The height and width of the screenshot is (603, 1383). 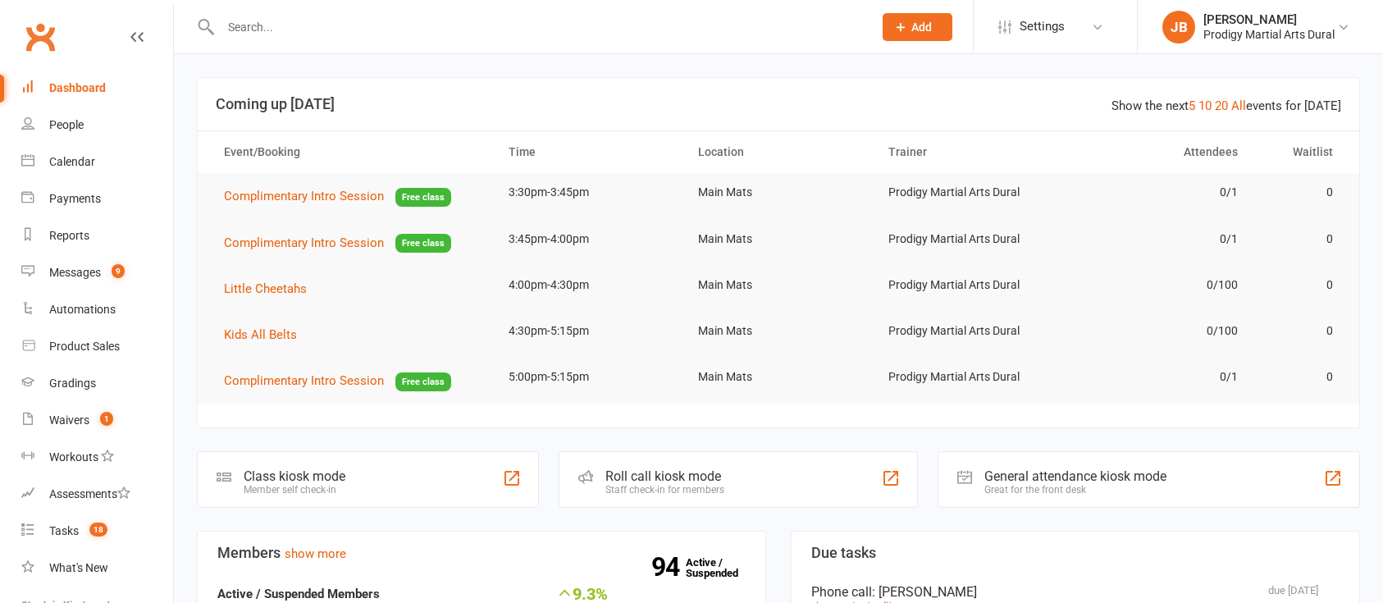 I want to click on span: Settings, so click(x=1042, y=26).